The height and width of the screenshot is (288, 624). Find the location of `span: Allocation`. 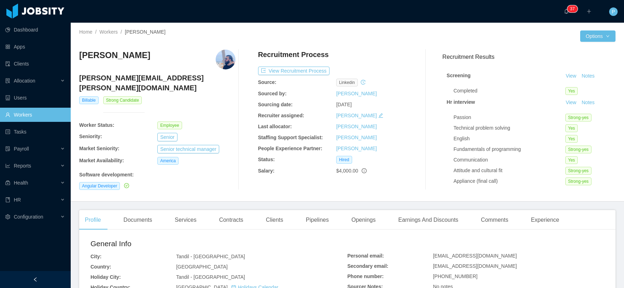

span: Allocation is located at coordinates (24, 81).